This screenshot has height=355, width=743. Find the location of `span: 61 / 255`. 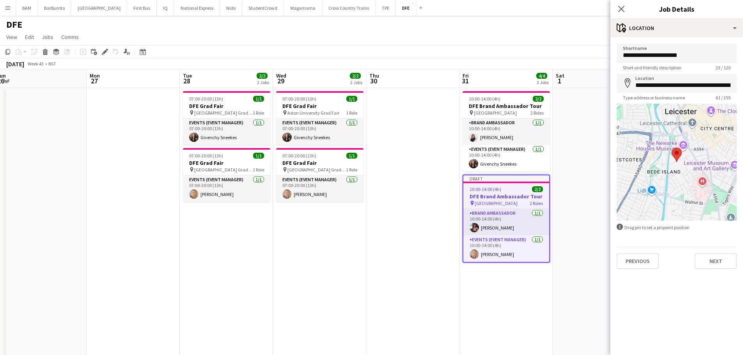

span: 61 / 255 is located at coordinates (723, 98).